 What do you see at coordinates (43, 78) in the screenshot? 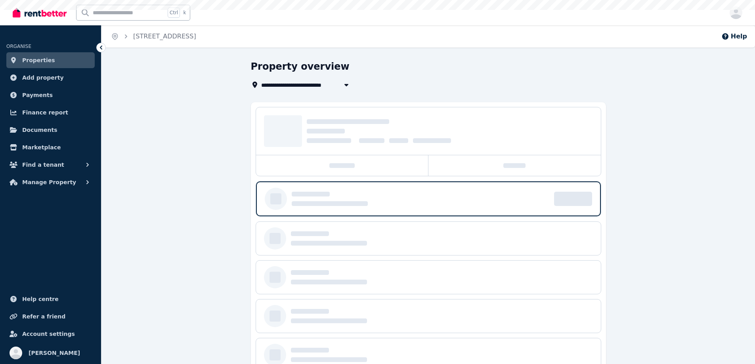
I see `span: Add property` at bounding box center [43, 78].